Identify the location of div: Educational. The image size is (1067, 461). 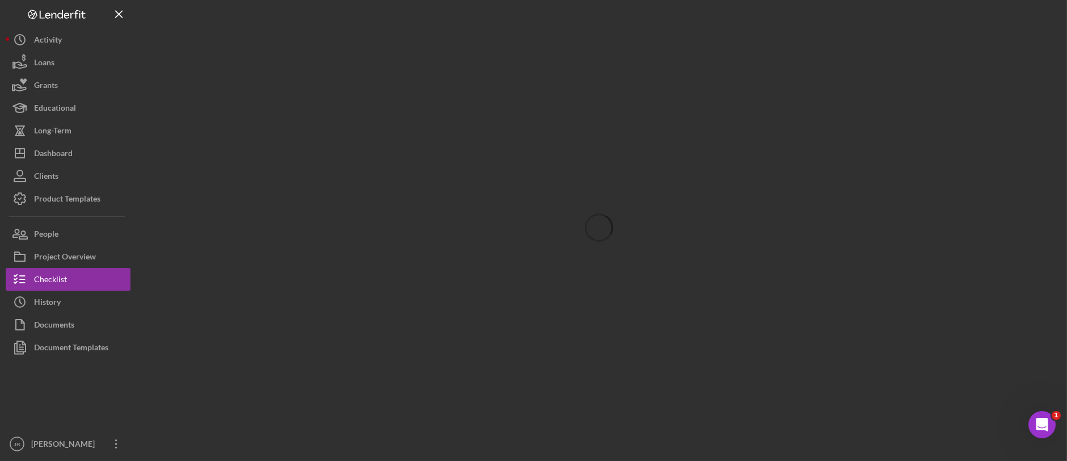
(55, 109).